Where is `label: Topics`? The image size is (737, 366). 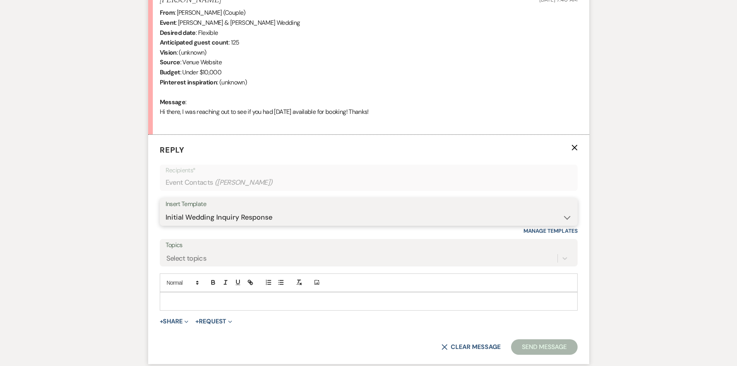 label: Topics is located at coordinates (369, 245).